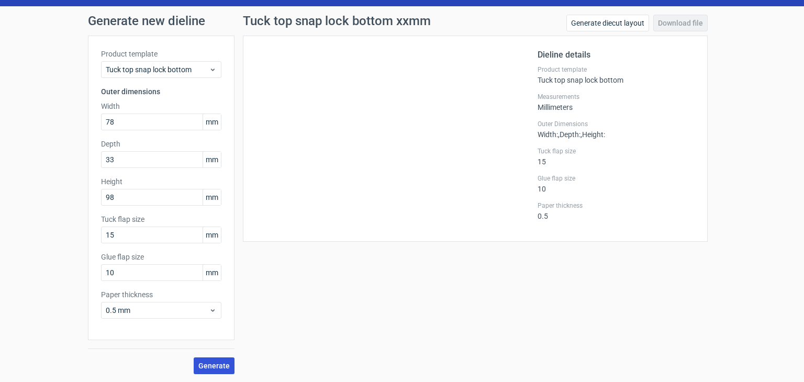 This screenshot has width=804, height=382. I want to click on label: Width, so click(161, 106).